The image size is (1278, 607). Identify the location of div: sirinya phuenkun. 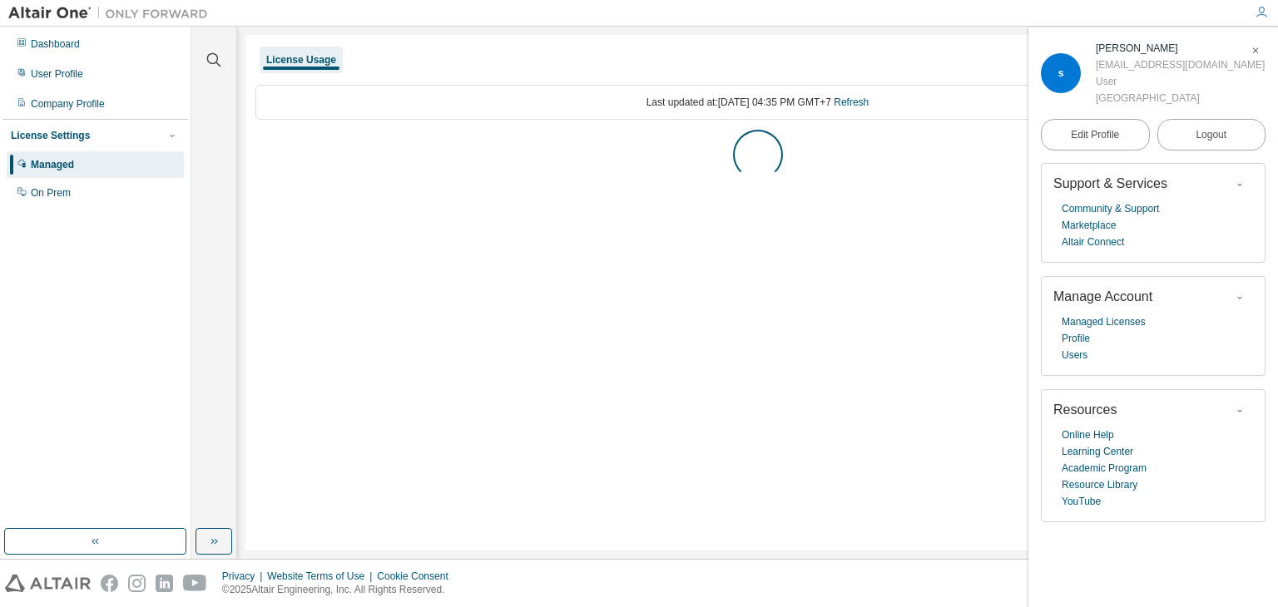
(1180, 48).